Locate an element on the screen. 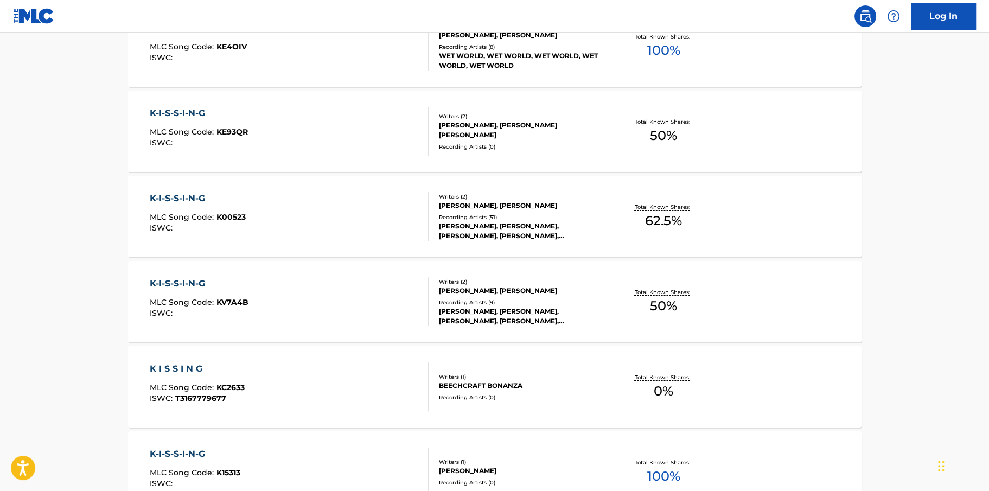  span: KE4OIV is located at coordinates (232, 47).